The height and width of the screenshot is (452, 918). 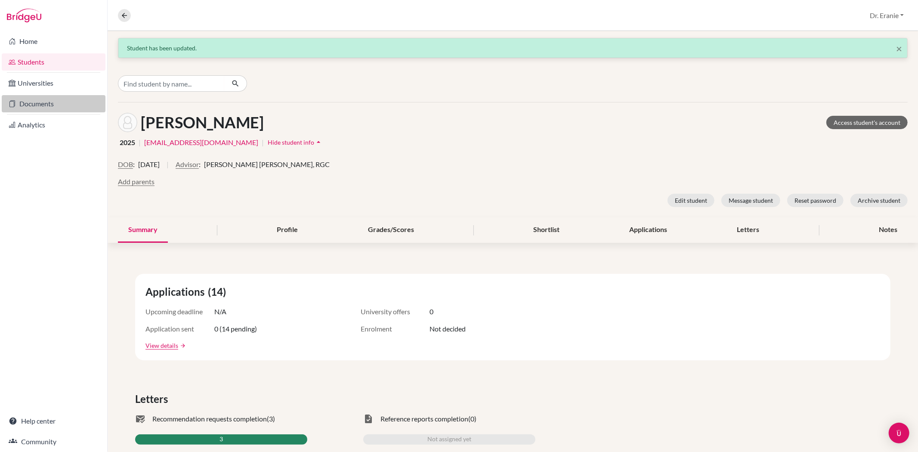 What do you see at coordinates (472, 419) in the screenshot?
I see `span: (0)` at bounding box center [472, 419].